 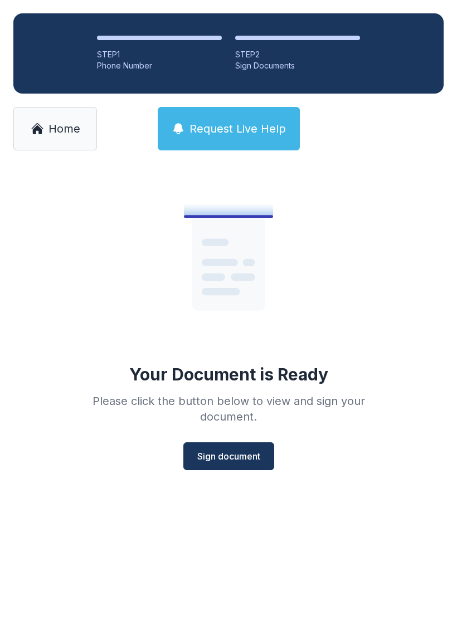 What do you see at coordinates (228, 409) in the screenshot?
I see `div: Please click the button below to view and sign your document.` at bounding box center [228, 409].